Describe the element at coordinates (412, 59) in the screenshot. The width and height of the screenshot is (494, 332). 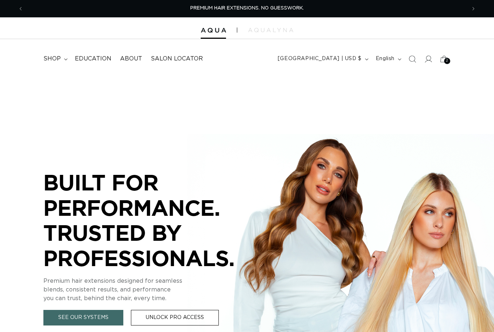
I see `summary: Search` at that location.